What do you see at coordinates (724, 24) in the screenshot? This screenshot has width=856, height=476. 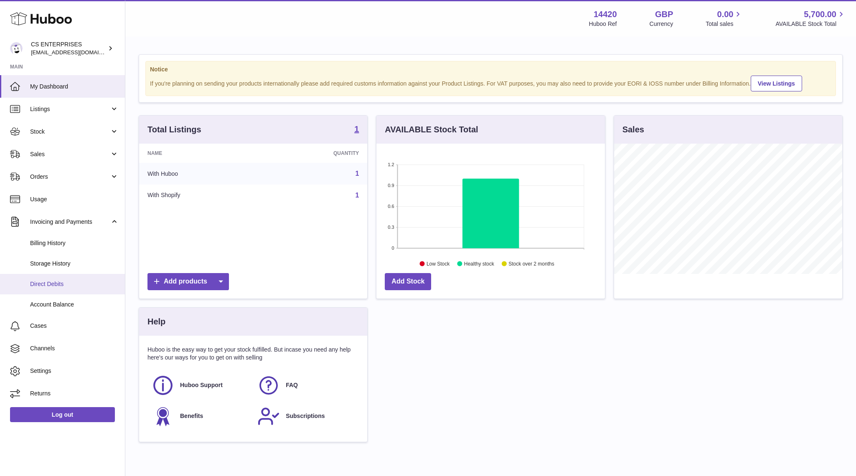 I see `span: Total sales` at bounding box center [724, 24].